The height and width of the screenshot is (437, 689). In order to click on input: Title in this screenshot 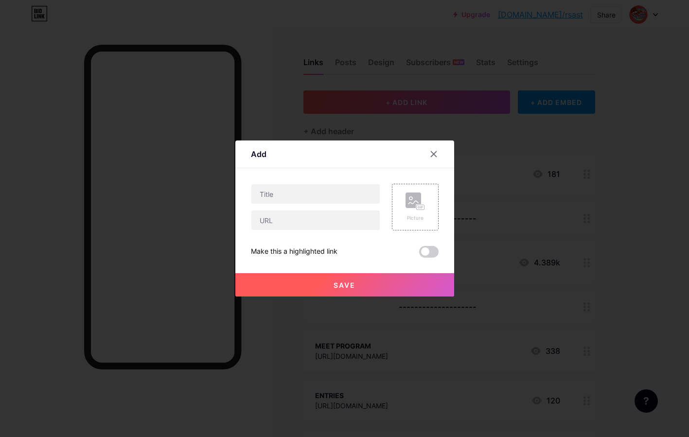, I will do `click(316, 194)`.